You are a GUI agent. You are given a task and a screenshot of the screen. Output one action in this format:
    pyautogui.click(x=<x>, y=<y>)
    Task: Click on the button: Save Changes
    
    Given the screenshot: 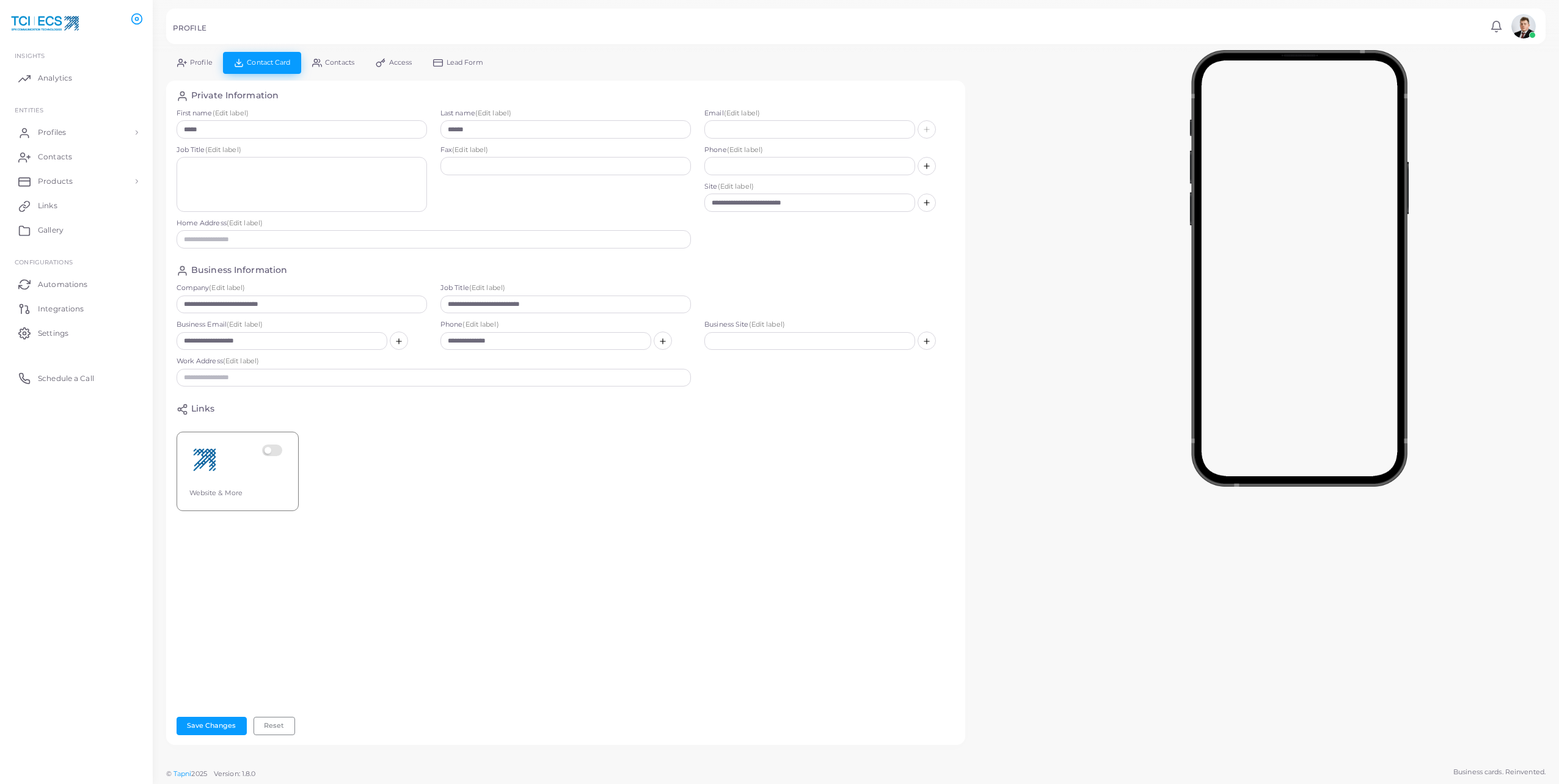 What is the action you would take?
    pyautogui.click(x=211, y=726)
    